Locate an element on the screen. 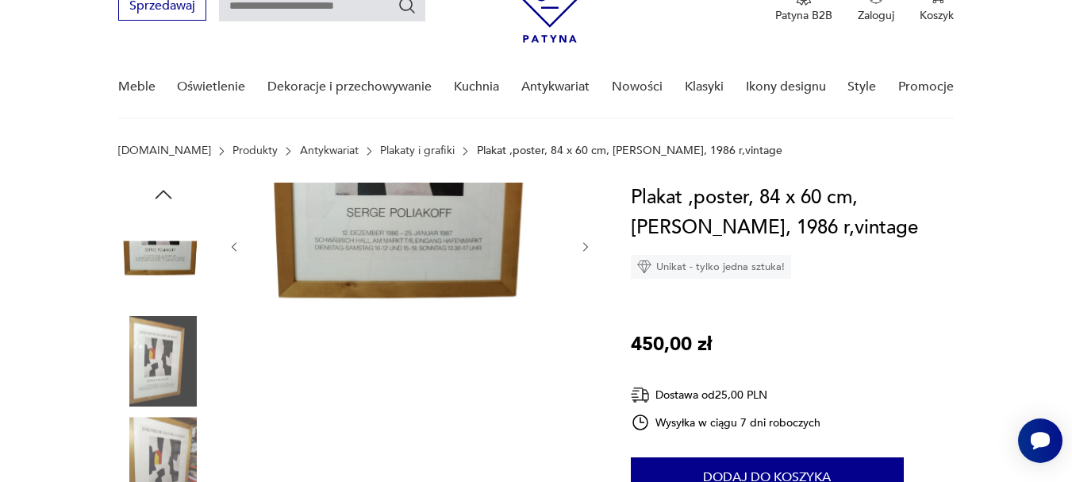 This screenshot has width=1072, height=482. img: Ikona diamentu is located at coordinates (645, 267).